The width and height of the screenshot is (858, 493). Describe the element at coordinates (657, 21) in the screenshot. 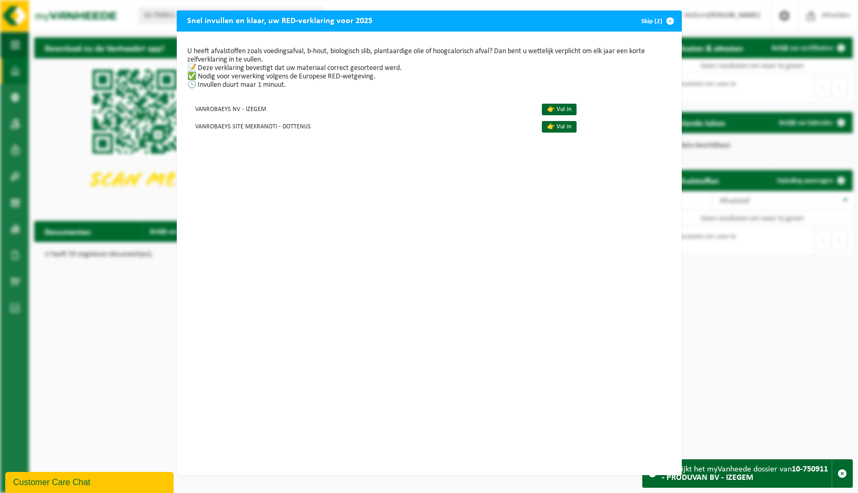

I see `button: Skip (2)` at that location.